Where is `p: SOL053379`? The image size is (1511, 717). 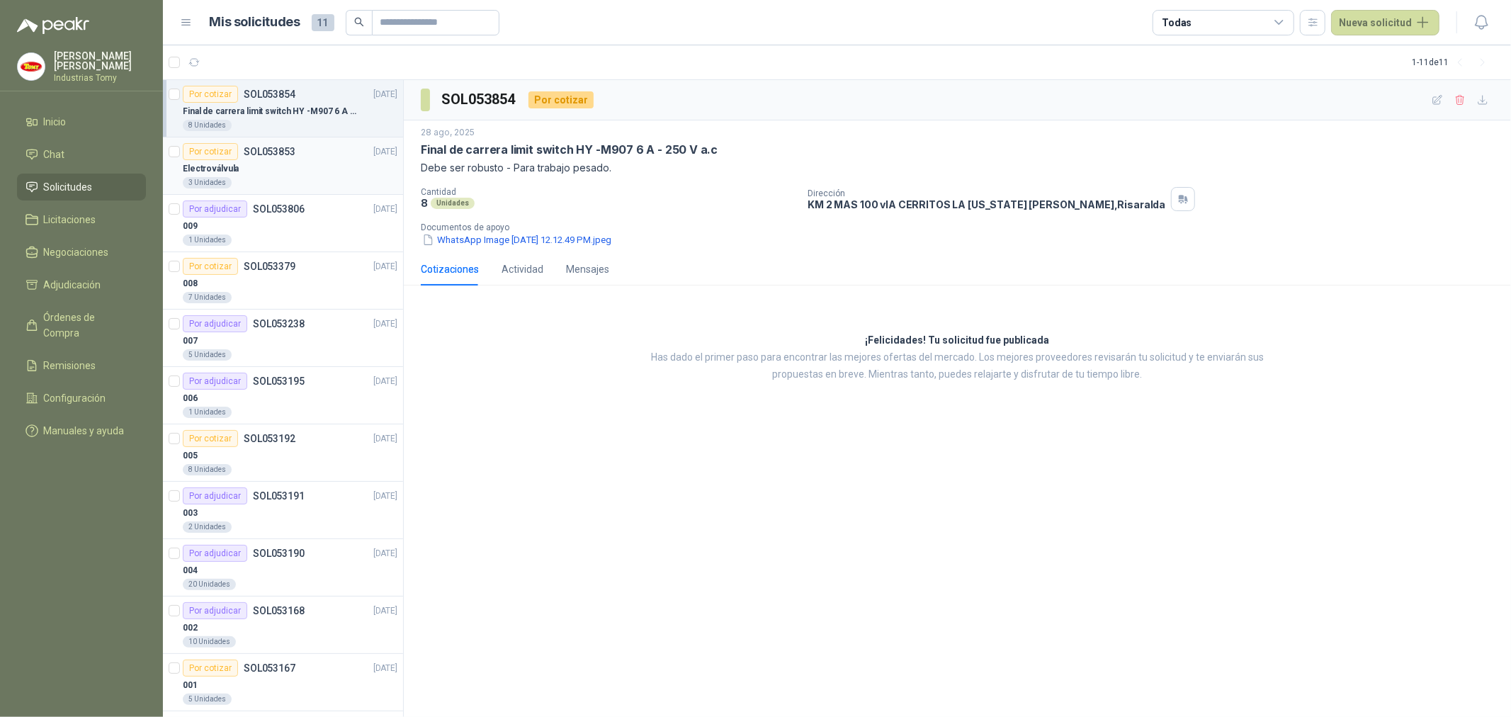 p: SOL053379 is located at coordinates (269, 266).